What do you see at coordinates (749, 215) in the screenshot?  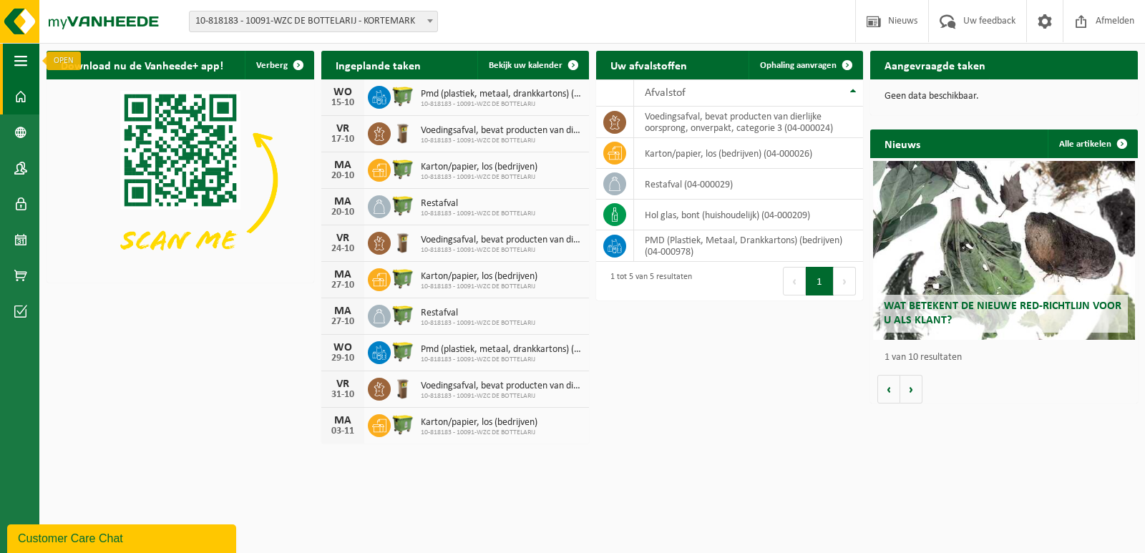 I see `td: hol glas, bont (huishoudelijk) (04-000209)` at bounding box center [749, 215].